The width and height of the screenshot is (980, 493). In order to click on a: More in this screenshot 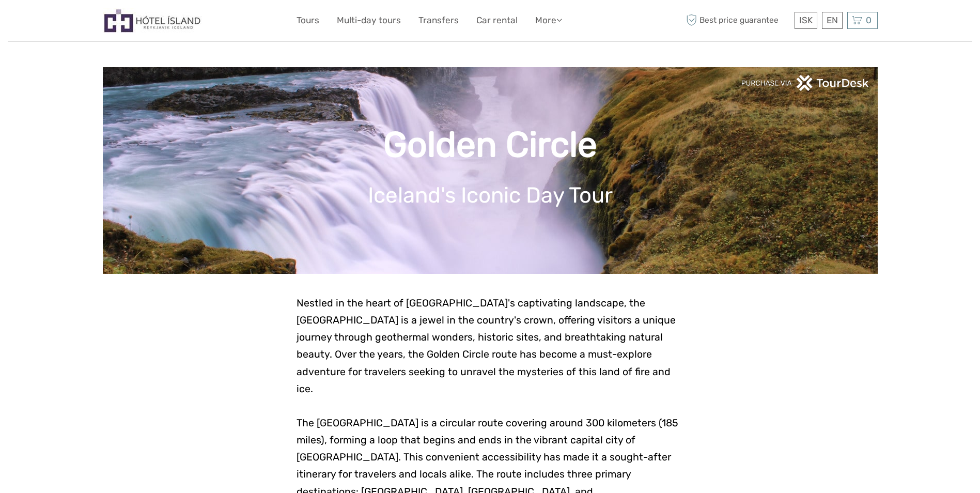, I will do `click(549, 20)`.